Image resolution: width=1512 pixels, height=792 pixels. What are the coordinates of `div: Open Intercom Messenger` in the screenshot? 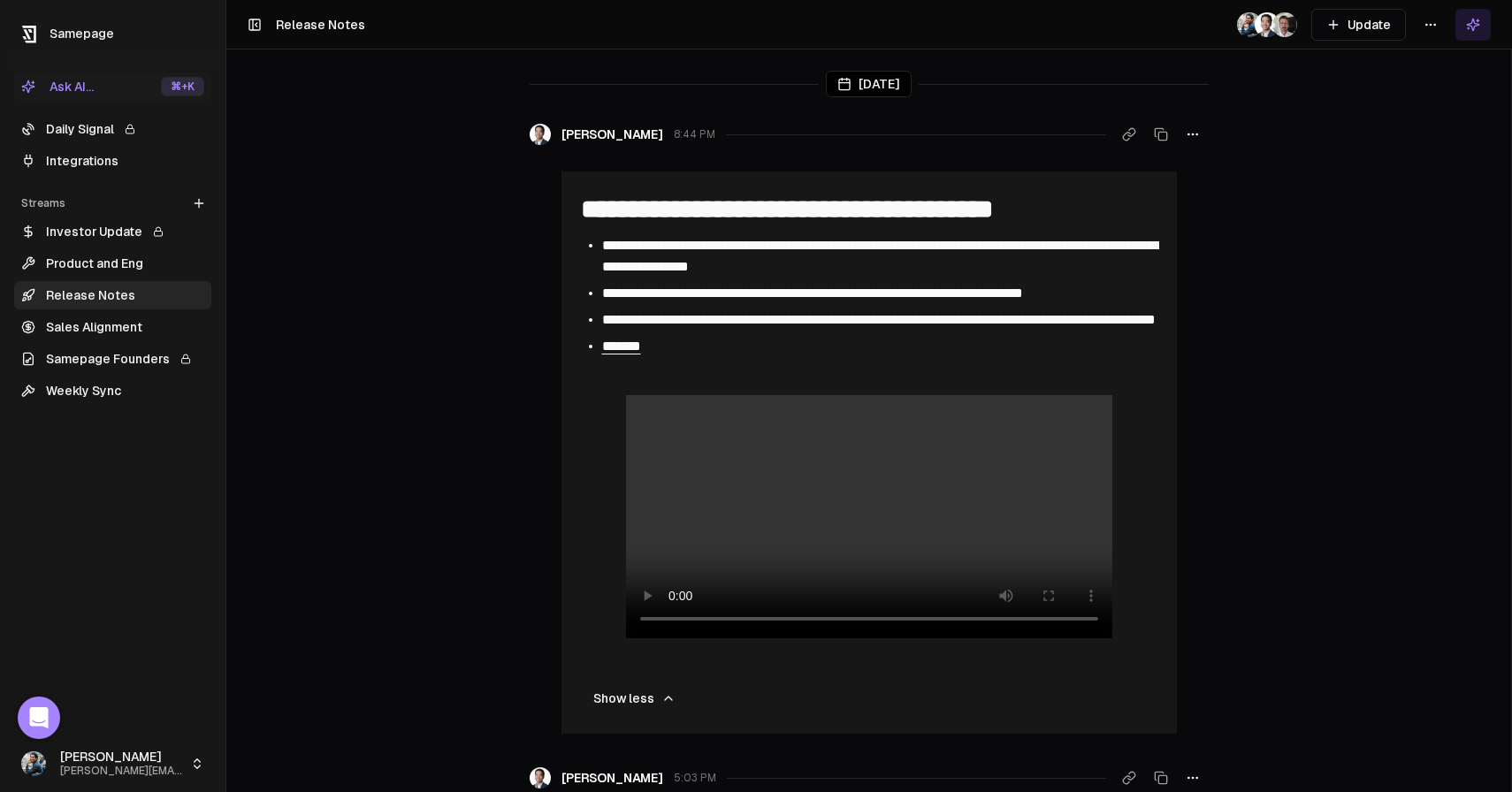 It's located at (39, 717).